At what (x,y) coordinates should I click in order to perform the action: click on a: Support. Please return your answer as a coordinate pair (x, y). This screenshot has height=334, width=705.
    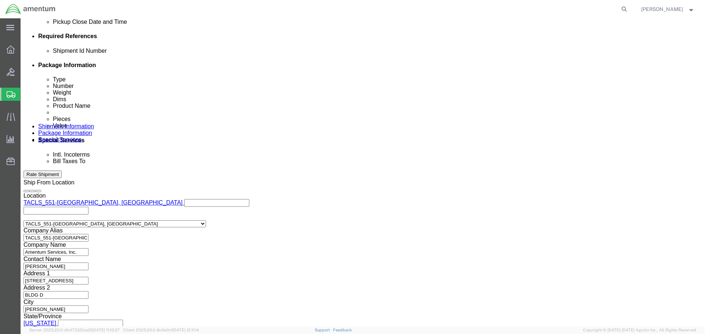
    Looking at the image, I should click on (324, 330).